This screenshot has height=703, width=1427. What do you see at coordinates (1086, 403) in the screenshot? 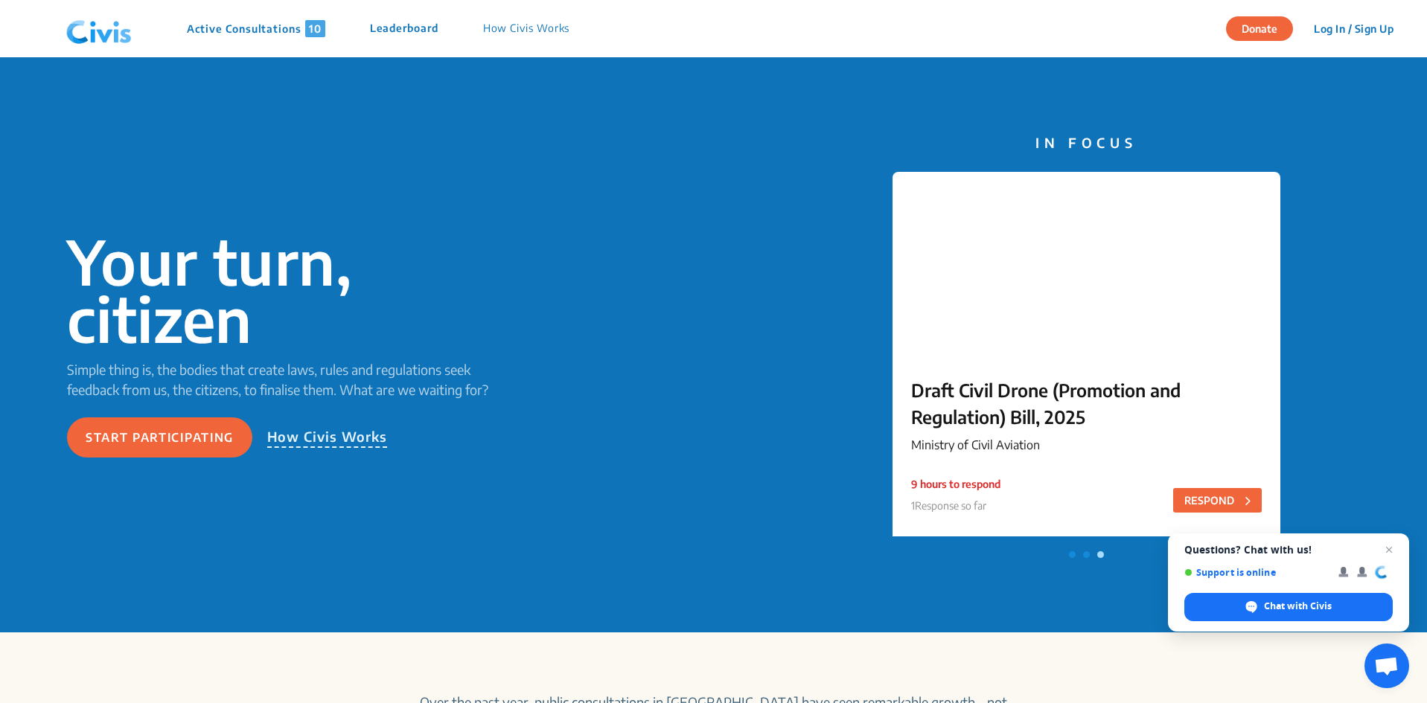
I see `p: Draft Civil Drone (Promotion and Regulation) Bill, 2025` at bounding box center [1086, 403].